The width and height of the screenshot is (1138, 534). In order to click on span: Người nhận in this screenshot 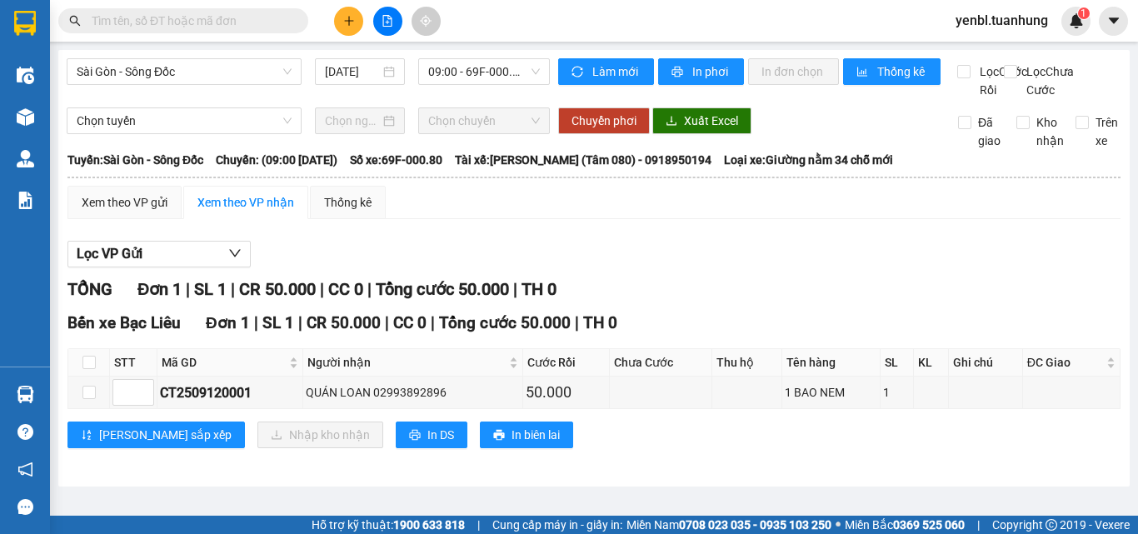, I will do `click(407, 363)`.